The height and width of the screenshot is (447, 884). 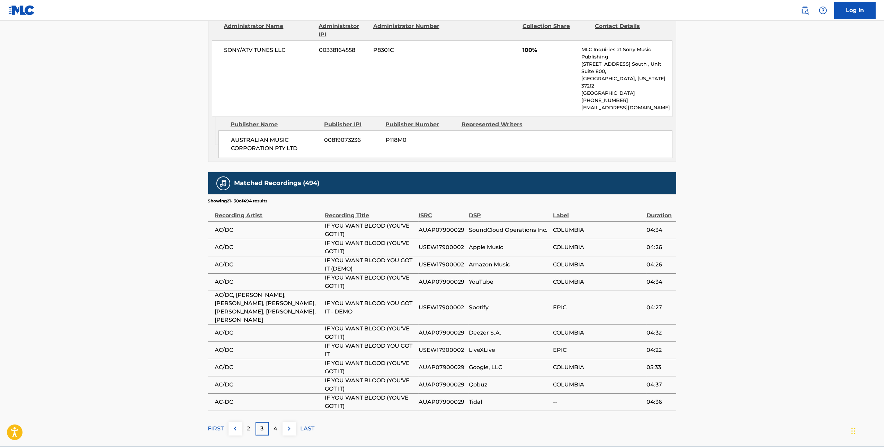 What do you see at coordinates (805, 10) in the screenshot?
I see `a: Public Search` at bounding box center [805, 10].